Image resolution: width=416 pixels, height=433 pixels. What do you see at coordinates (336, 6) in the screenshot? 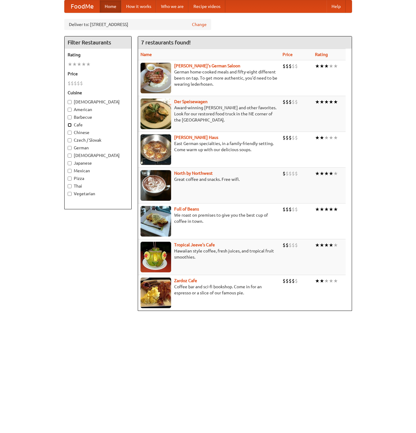
I see `a: Help` at bounding box center [336, 6].